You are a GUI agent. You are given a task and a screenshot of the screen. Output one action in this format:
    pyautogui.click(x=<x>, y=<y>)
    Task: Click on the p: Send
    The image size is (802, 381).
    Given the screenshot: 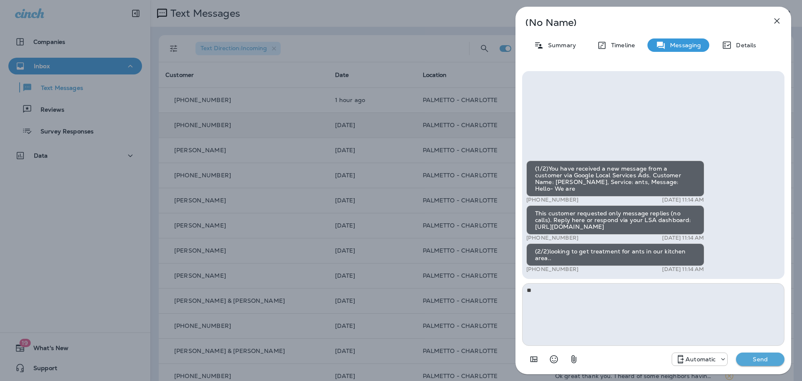 What is the action you would take?
    pyautogui.click(x=760, y=359)
    